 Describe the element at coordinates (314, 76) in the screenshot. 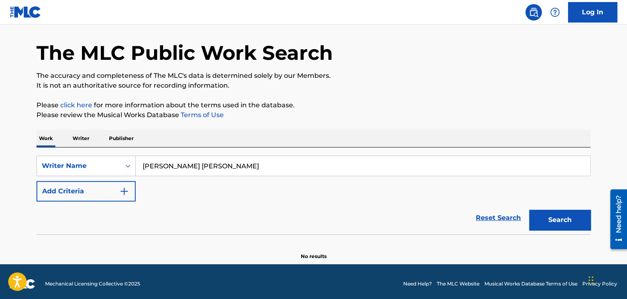

I see `p: The accuracy and completeness of The MLC's data is determined solely by our Members.` at that location.